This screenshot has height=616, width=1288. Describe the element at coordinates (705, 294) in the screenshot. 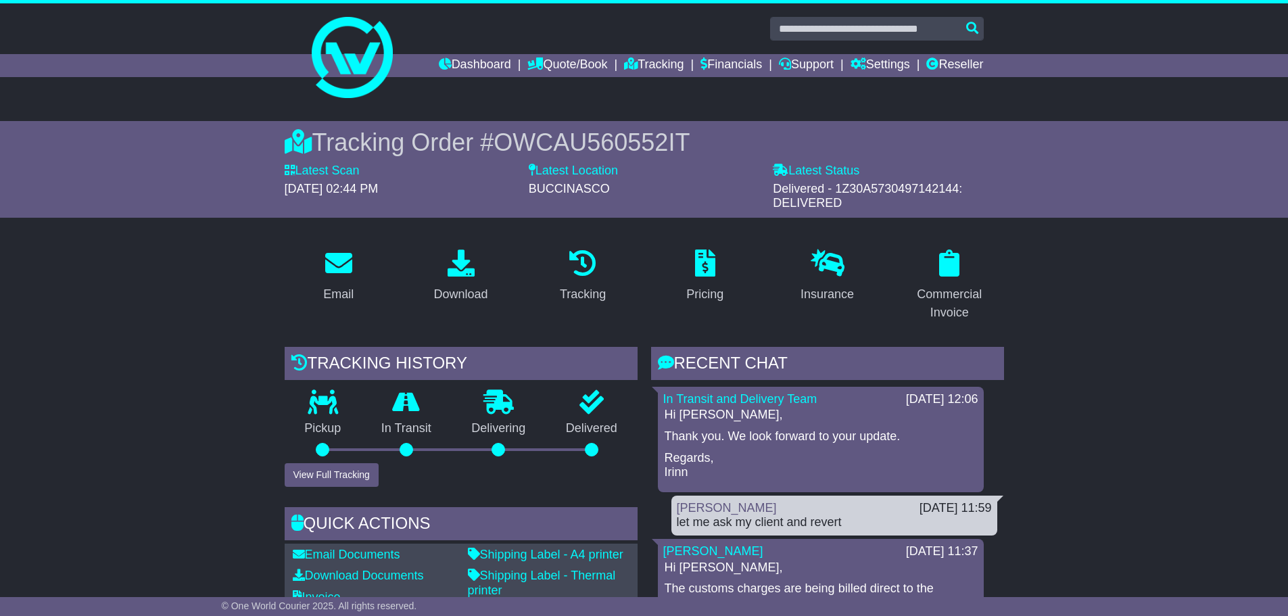

I see `div: Pricing` at that location.